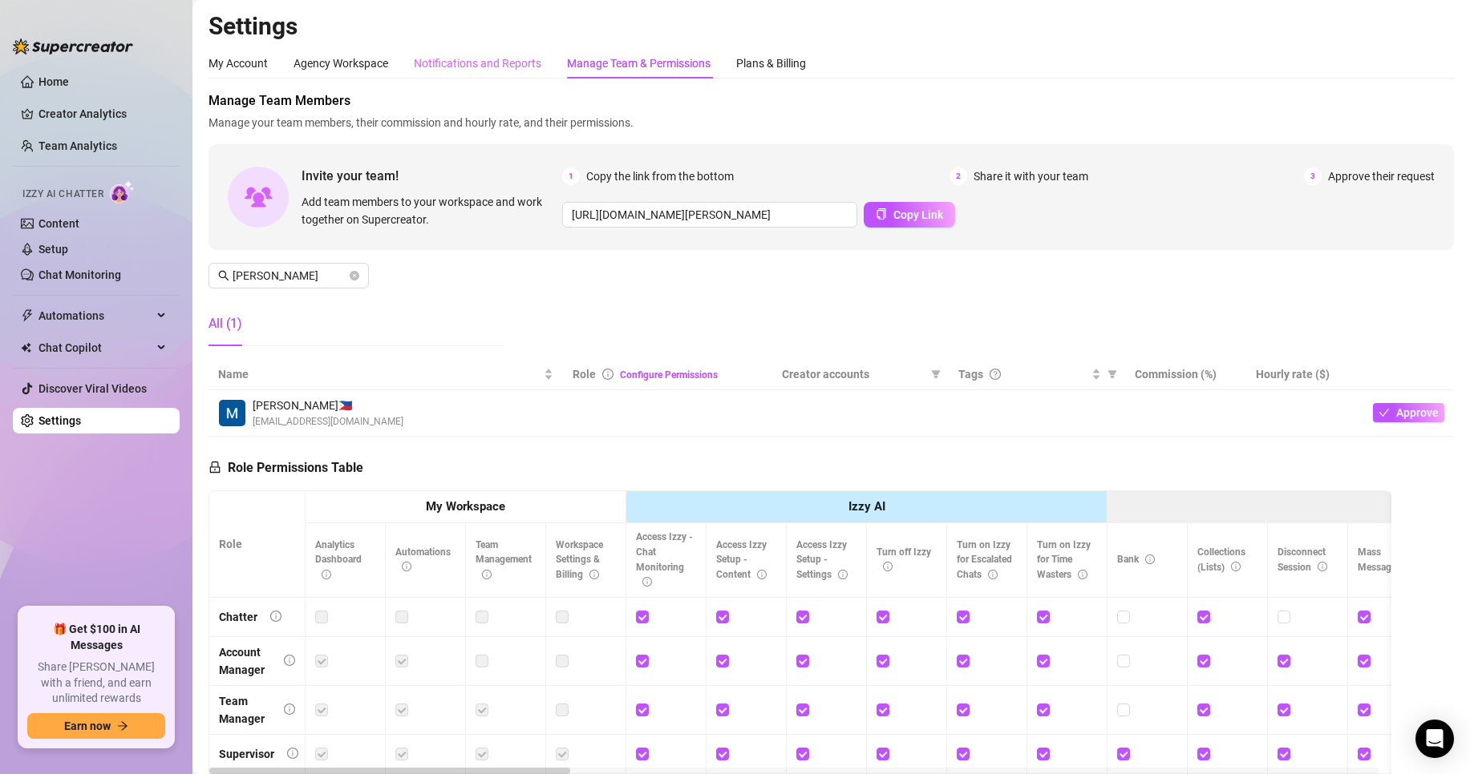  I want to click on span: Turn off Izzy, so click(904, 560).